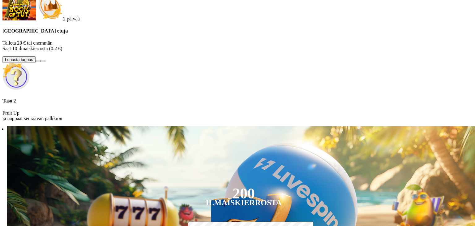  I want to click on p: Talleta 20 € tai enemmän Saat 10 ilmaiskierrosta (0.2 €), so click(237, 46).